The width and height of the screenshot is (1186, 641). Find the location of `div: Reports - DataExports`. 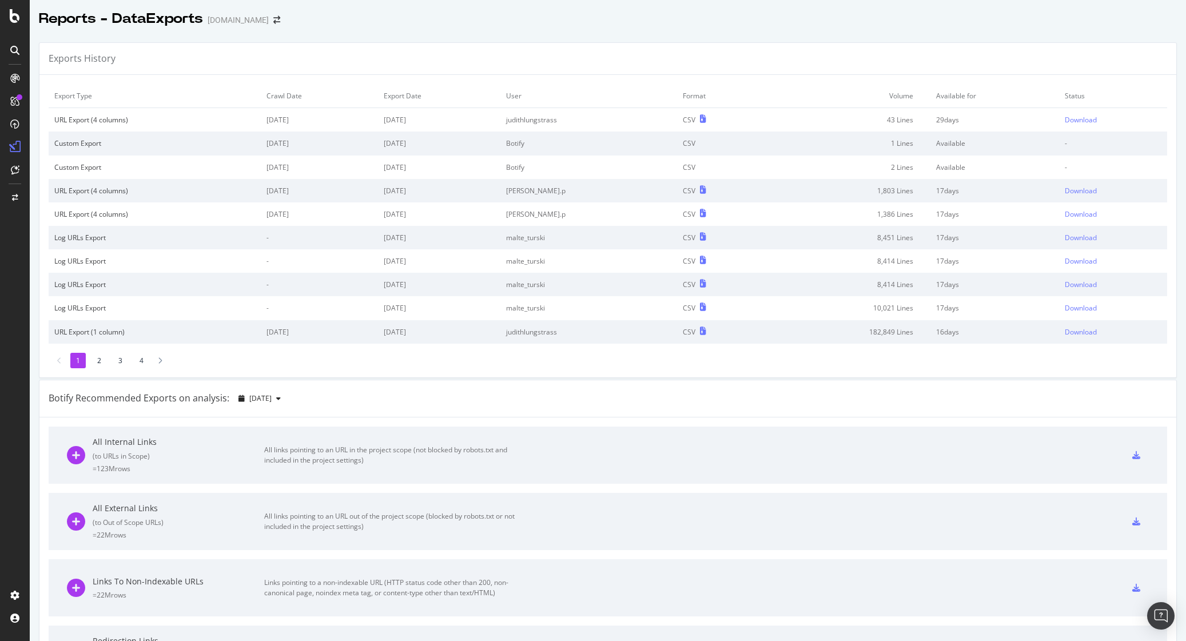

div: Reports - DataExports is located at coordinates (121, 19).